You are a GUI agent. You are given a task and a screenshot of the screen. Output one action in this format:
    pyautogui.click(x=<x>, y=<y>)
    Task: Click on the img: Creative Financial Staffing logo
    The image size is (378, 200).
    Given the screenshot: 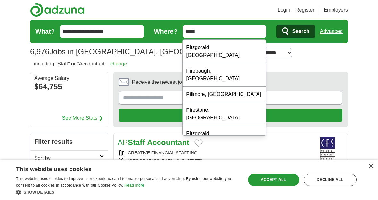 What is the action you would take?
    pyautogui.click(x=328, y=148)
    